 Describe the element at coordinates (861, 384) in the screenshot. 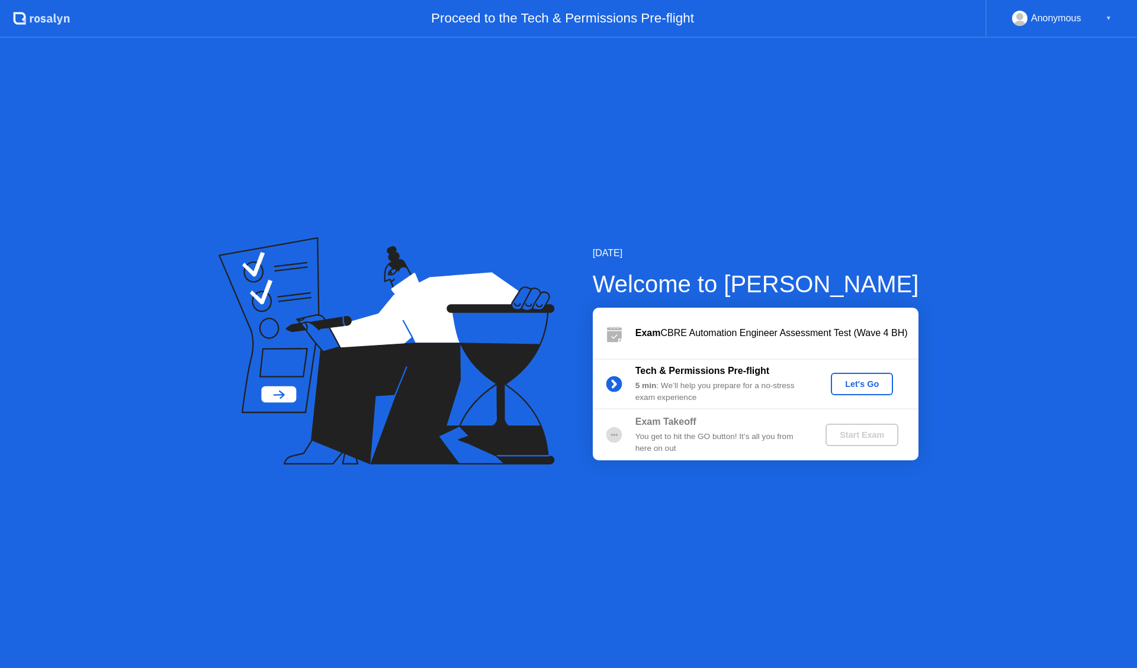

I see `button: Let's Go` at that location.